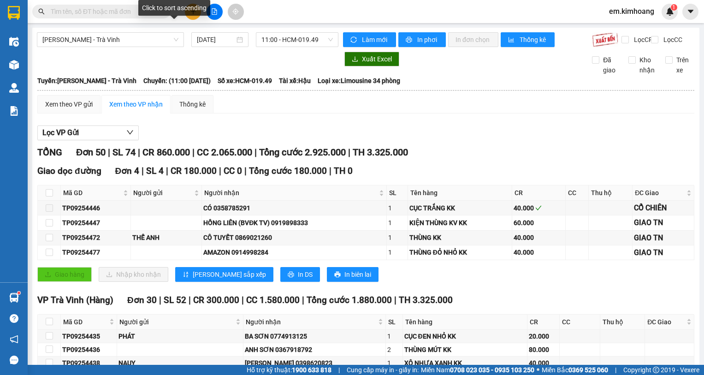 The image size is (704, 375). Describe the element at coordinates (65, 274) in the screenshot. I see `button: uploadGiao hàng` at that location.